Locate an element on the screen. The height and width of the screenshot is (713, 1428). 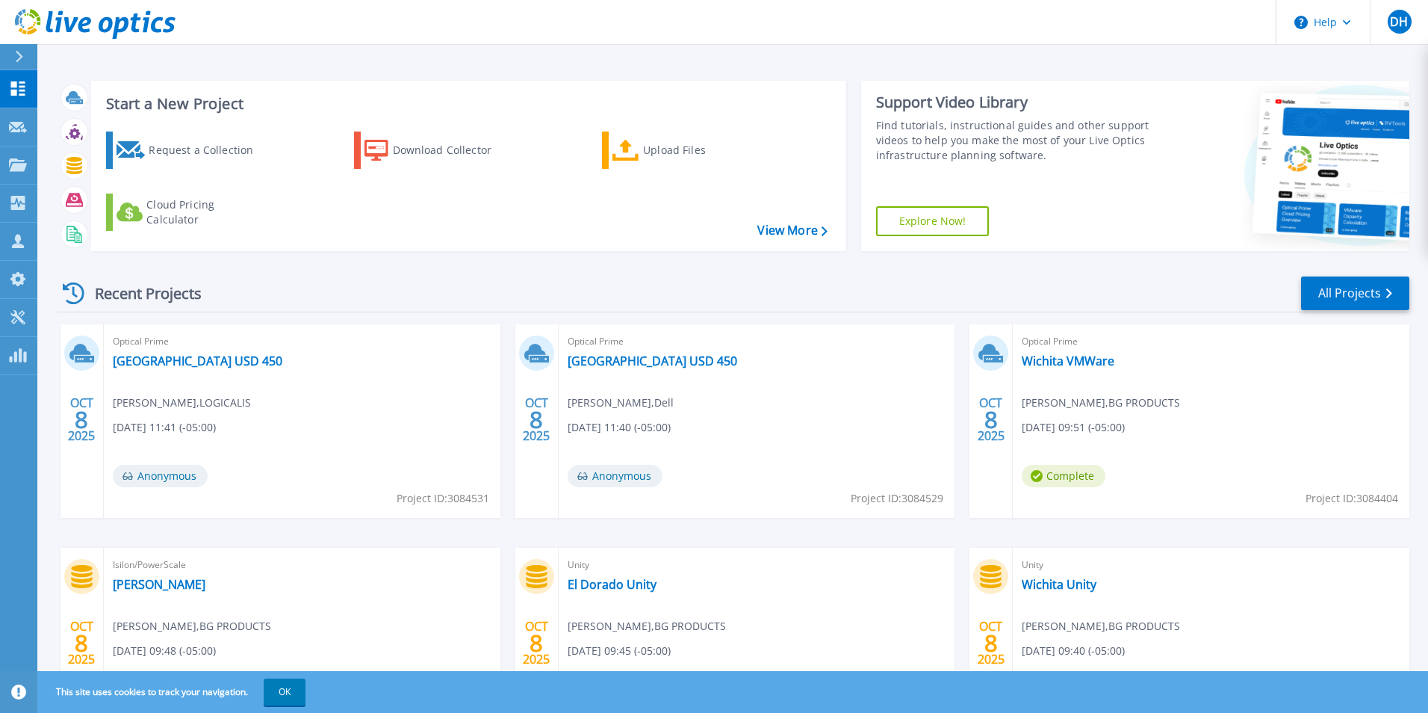
div: Upload Files is located at coordinates (703, 150).